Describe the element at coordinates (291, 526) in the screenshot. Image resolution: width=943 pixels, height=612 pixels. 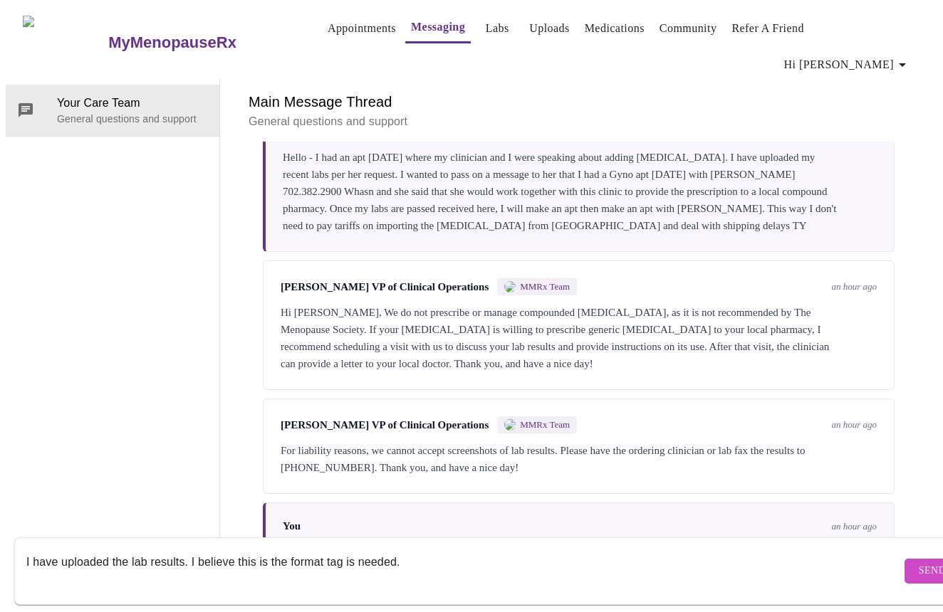
I see `span: You` at that location.